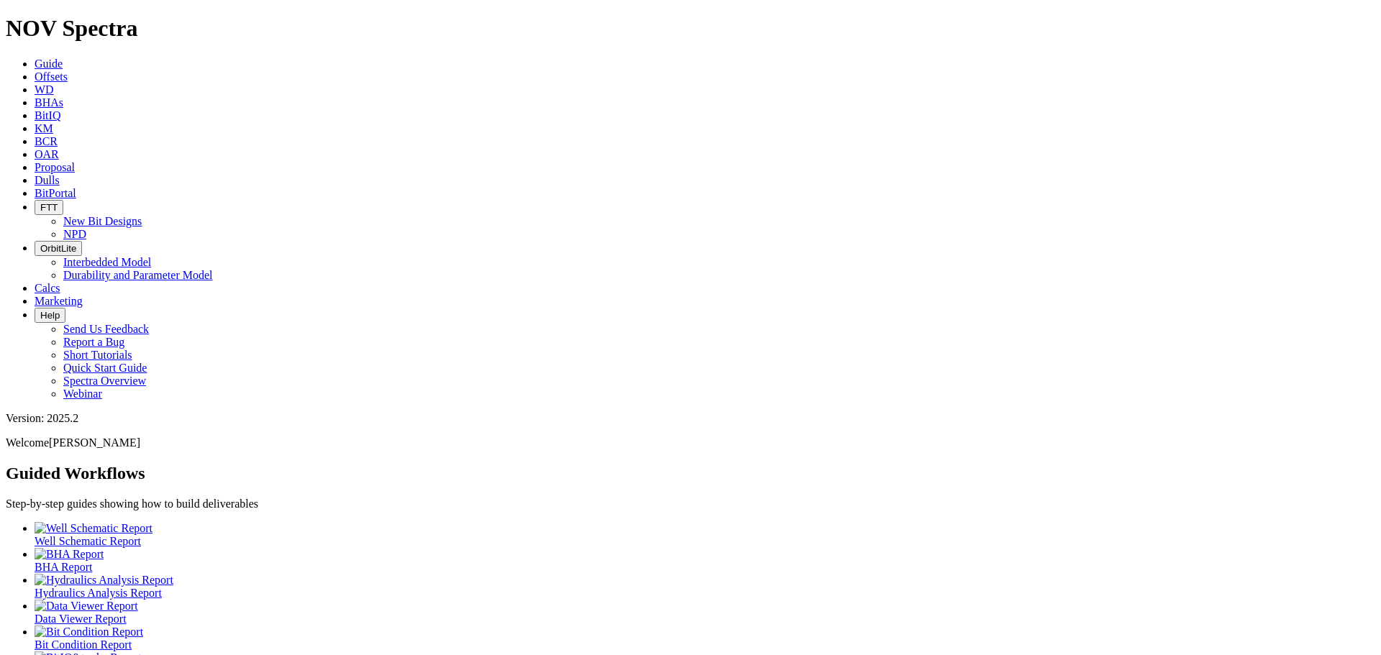 This screenshot has height=655, width=1381. Describe the element at coordinates (705, 535) in the screenshot. I see `a: Well Schematic Report Well Schematic Report` at that location.